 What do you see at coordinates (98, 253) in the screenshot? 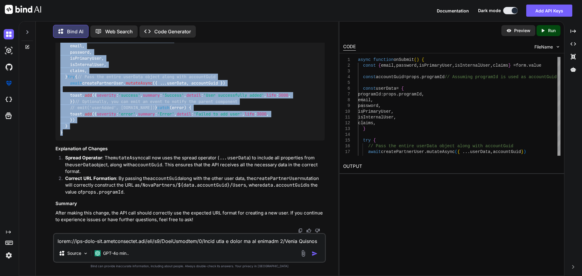
I see `img: GPT-4o mini` at bounding box center [98, 253].